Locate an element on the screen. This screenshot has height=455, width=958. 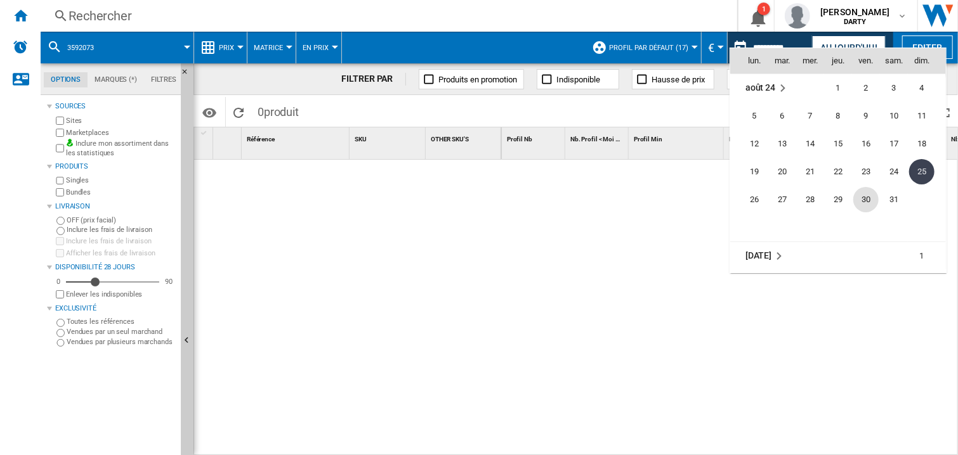
td: Thursday August 22 2024 is located at coordinates (838, 172).